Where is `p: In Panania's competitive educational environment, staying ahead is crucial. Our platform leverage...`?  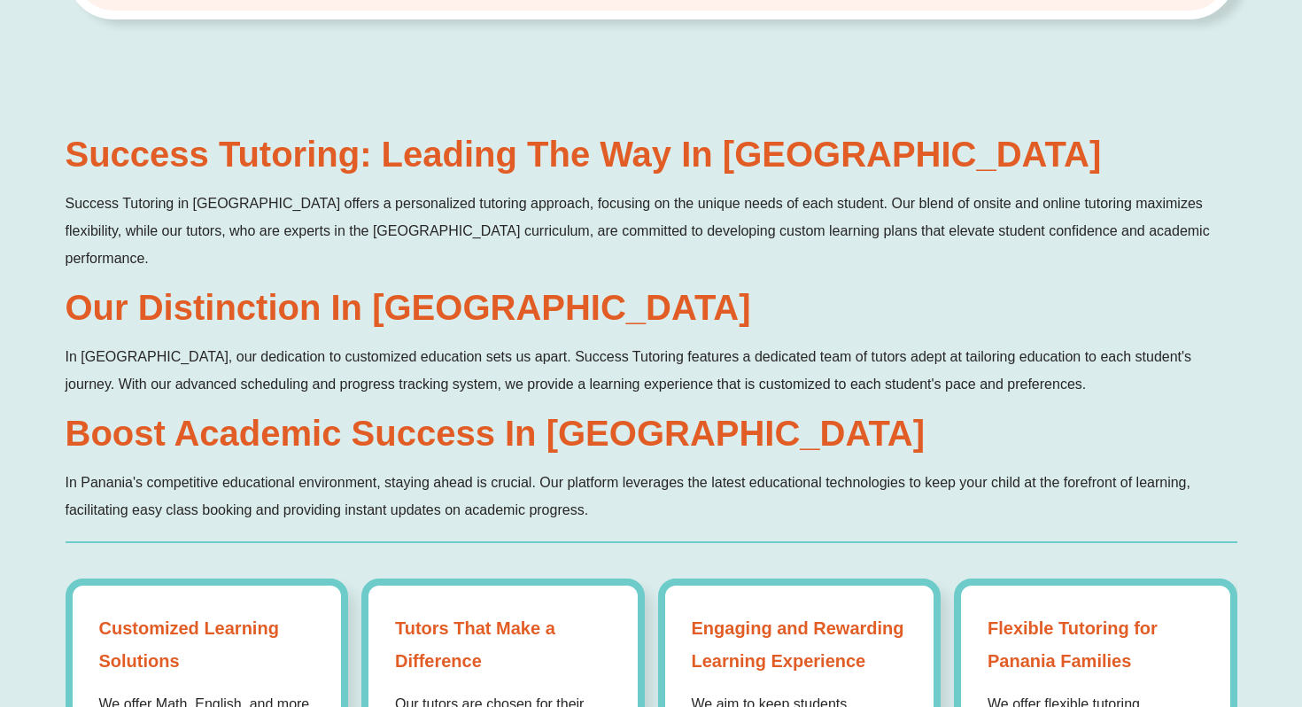 p: In Panania's competitive educational environment, staying ahead is crucial. Our platform leverage... is located at coordinates (651, 496).